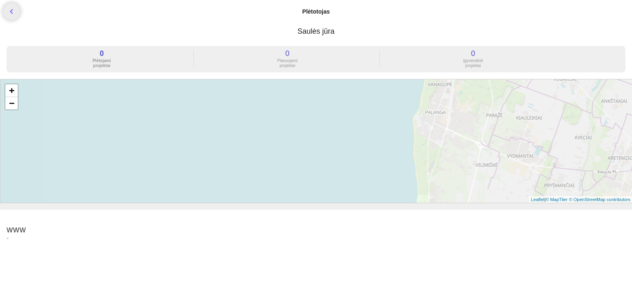 This screenshot has width=632, height=283. I want to click on a: Zoom out, so click(12, 103).